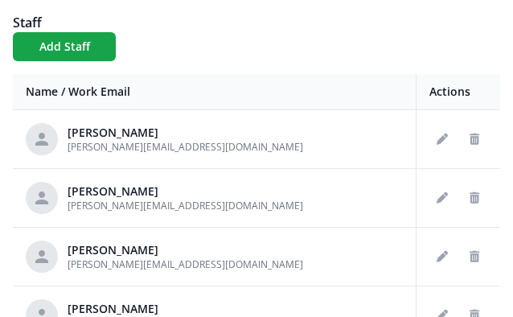  I want to click on th: Actions, so click(458, 92).